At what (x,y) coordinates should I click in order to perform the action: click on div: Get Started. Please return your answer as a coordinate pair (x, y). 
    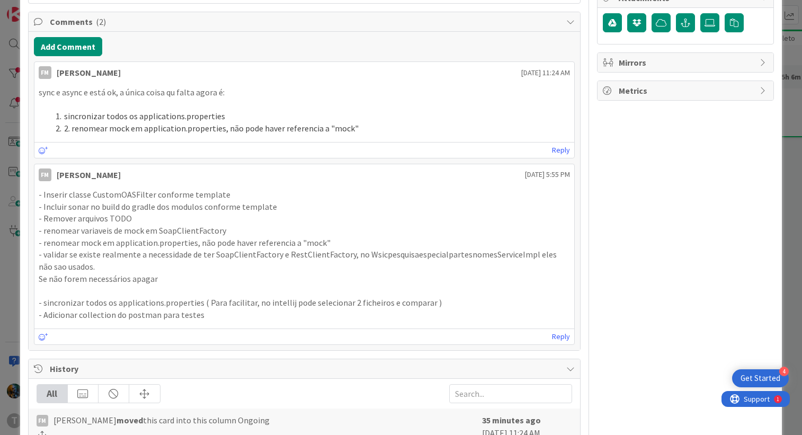
    Looking at the image, I should click on (761, 378).